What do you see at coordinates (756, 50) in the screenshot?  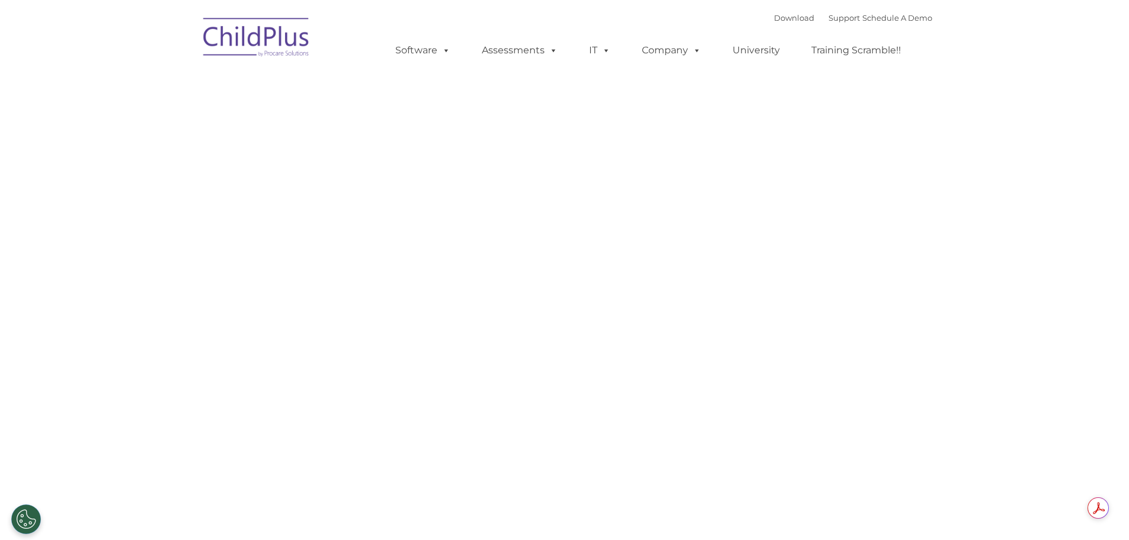 I see `a: University` at bounding box center [756, 50].